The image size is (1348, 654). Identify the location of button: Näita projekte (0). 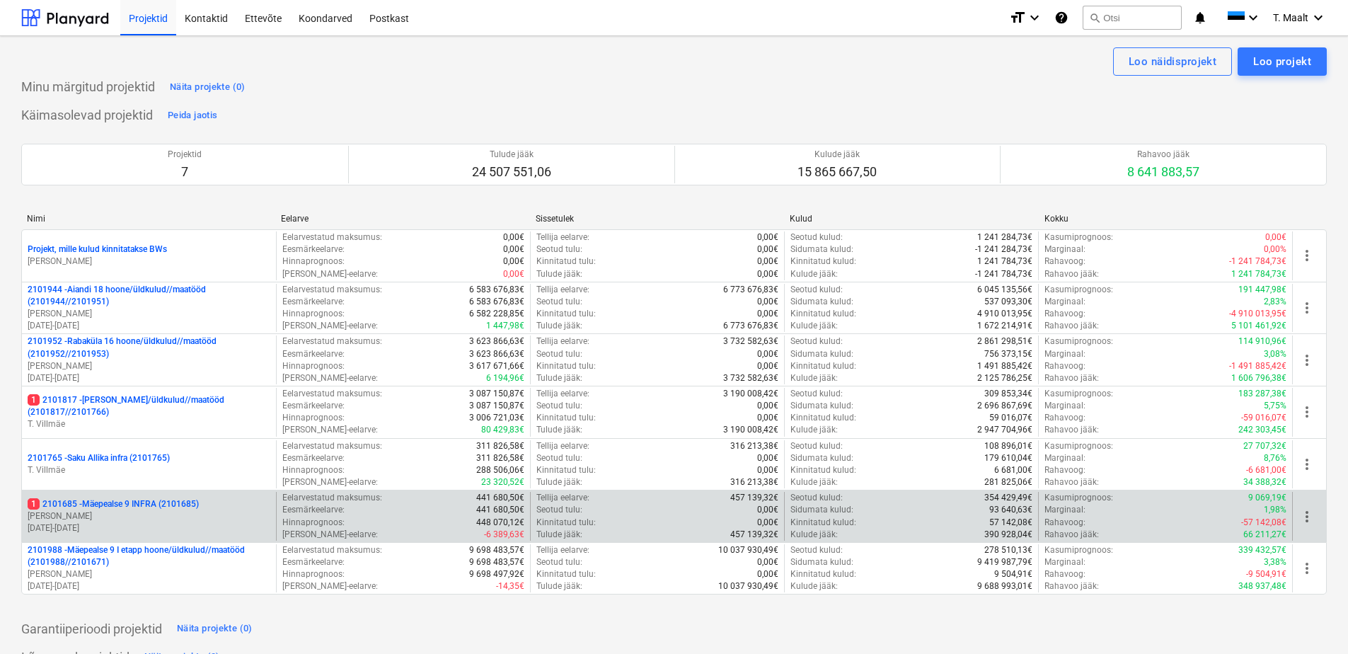
(214, 629).